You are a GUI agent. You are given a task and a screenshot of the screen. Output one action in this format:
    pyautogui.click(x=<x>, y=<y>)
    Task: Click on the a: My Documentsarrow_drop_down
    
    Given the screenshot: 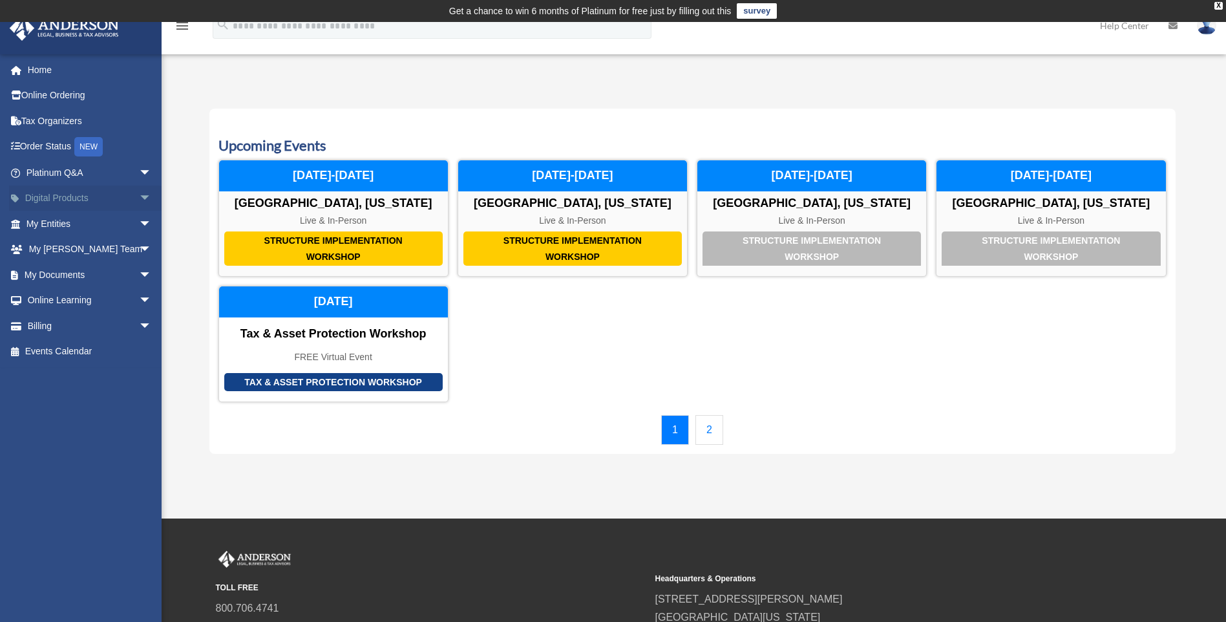 What is the action you would take?
    pyautogui.click(x=90, y=275)
    